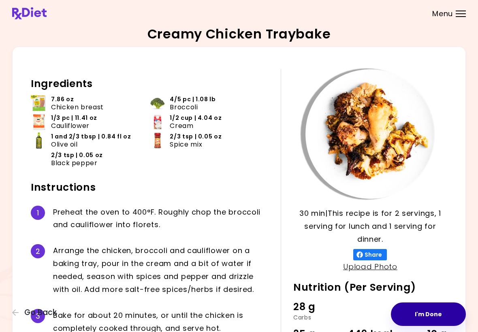 Image resolution: width=478 pixels, height=332 pixels. What do you see at coordinates (74, 118) in the screenshot?
I see `span: 1/3 pc | 11.41 oz` at bounding box center [74, 118].